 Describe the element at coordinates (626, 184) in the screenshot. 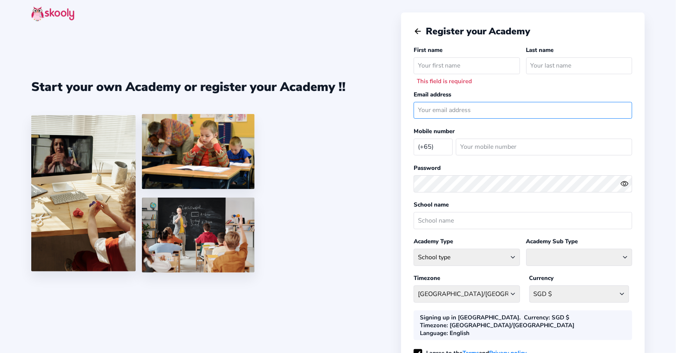

I see `button: eye outlineeye off outline` at that location.